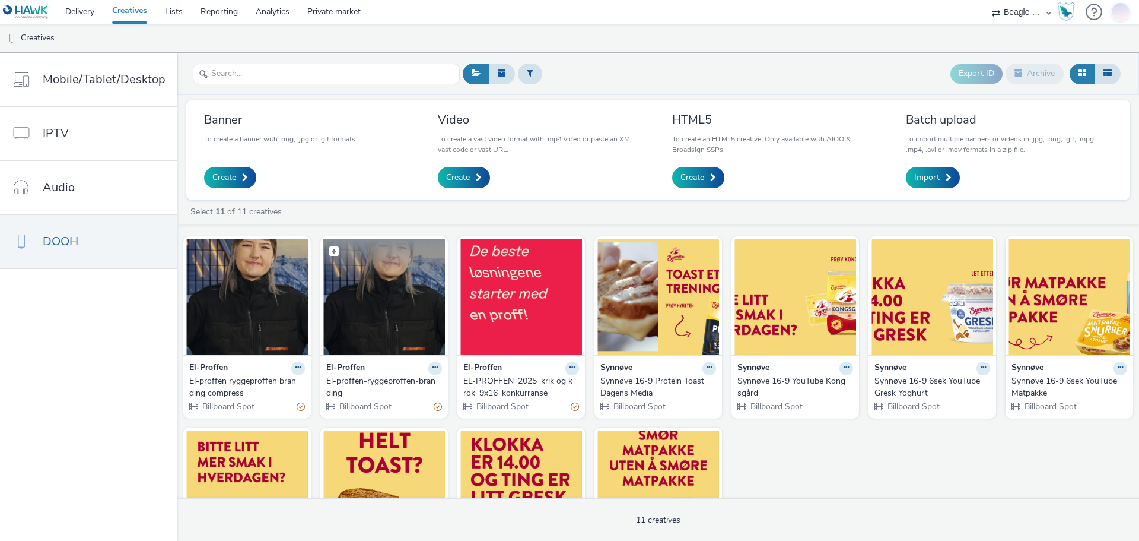 This screenshot has width=1139, height=541. Describe the element at coordinates (244, 387) in the screenshot. I see `div: El-proffen ryggeproffen branding compress` at that location.